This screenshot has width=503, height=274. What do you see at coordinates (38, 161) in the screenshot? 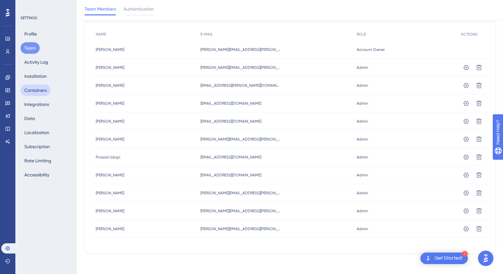
I see `button: Rate Limiting` at bounding box center [38, 161].